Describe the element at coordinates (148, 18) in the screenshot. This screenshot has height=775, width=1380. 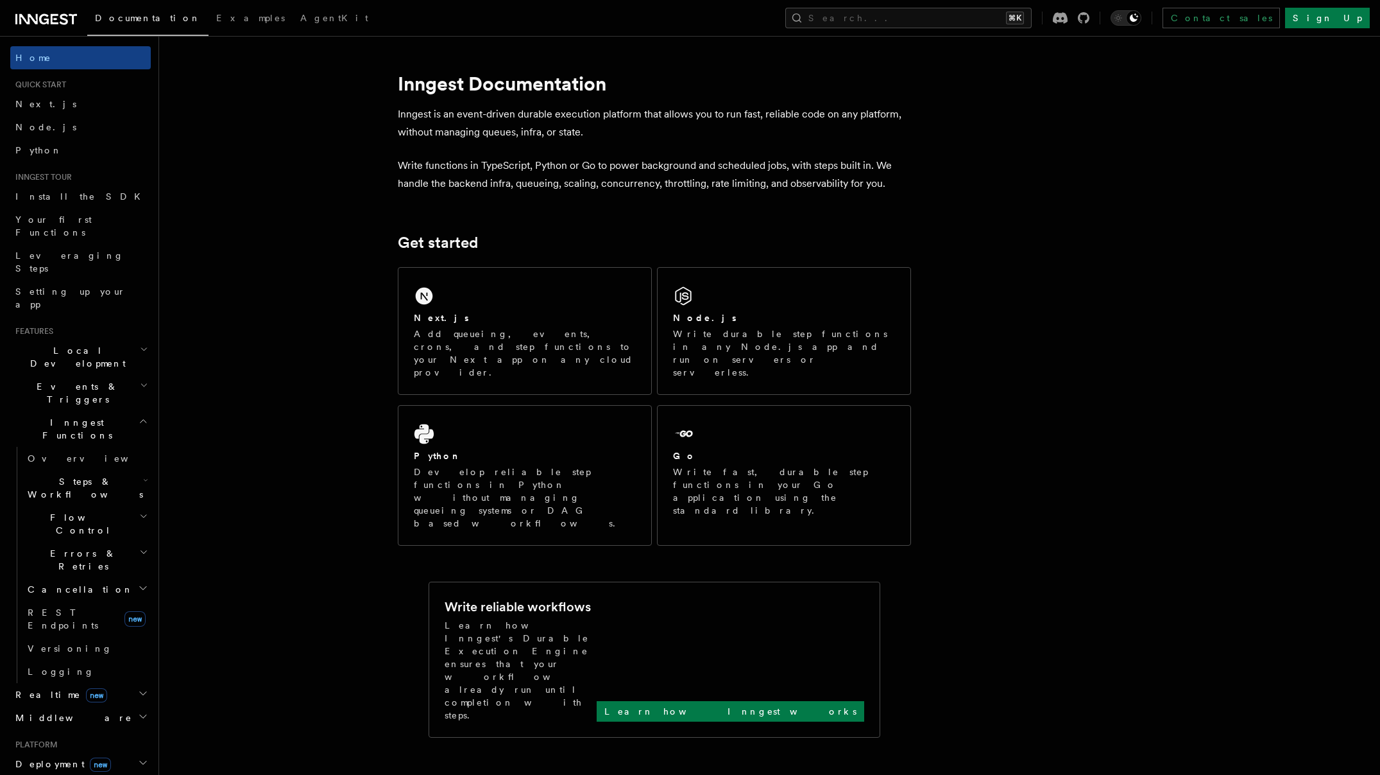
I see `span: Documentation` at that location.